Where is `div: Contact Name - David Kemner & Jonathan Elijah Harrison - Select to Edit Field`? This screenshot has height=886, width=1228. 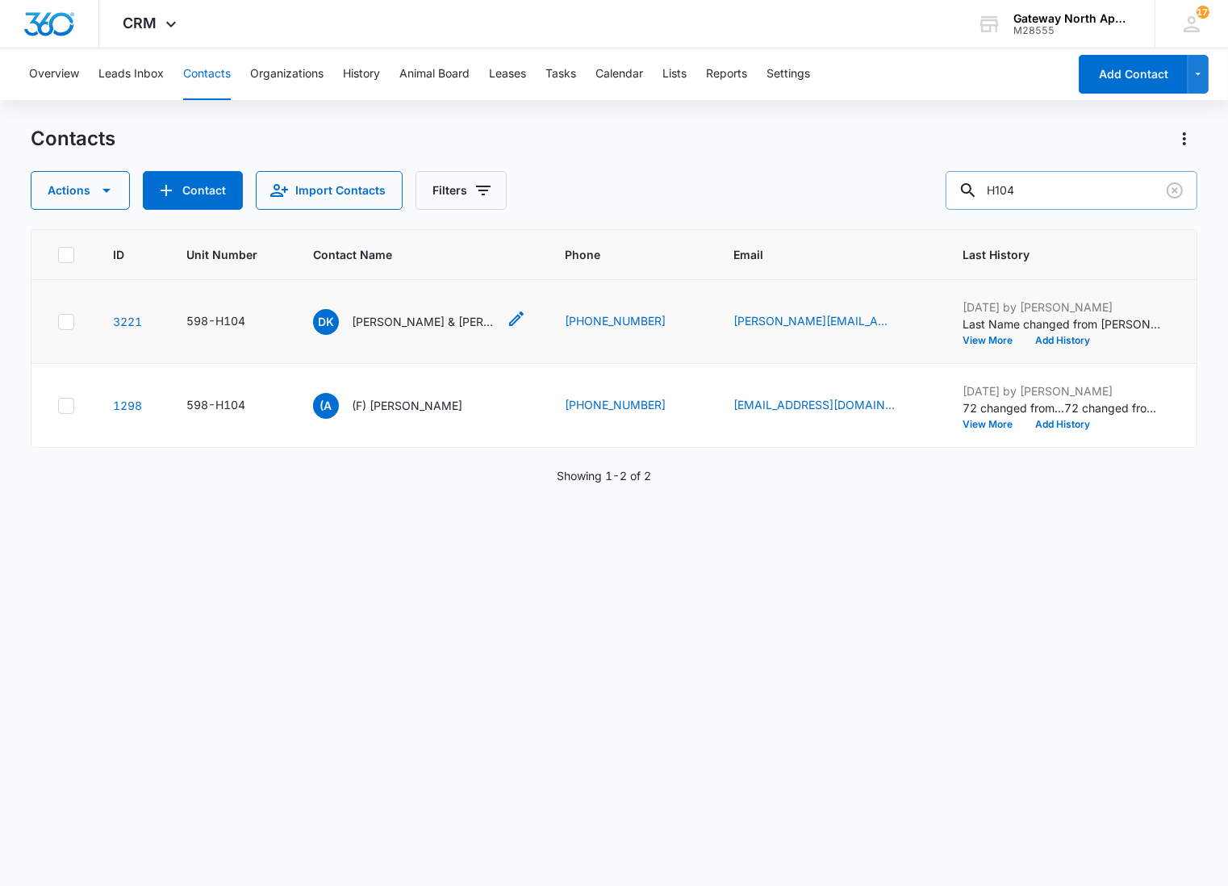 div: Contact Name - David Kemner & Jonathan Elijah Harrison - Select to Edit Field is located at coordinates (420, 322).